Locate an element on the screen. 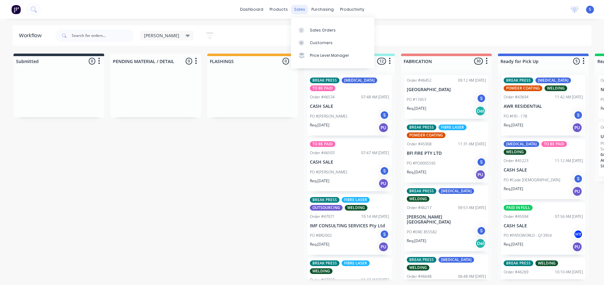 The width and height of the screenshot is (604, 285). div: Order #47071 is located at coordinates (322, 216).